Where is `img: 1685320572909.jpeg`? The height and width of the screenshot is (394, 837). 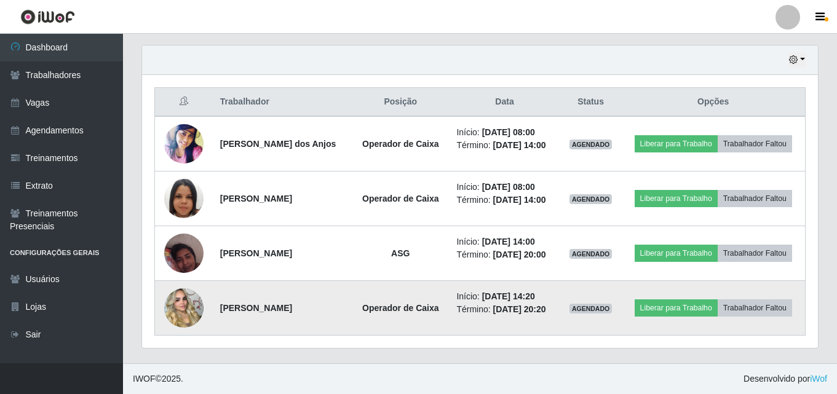 img: 1685320572909.jpeg is located at coordinates (184, 144).